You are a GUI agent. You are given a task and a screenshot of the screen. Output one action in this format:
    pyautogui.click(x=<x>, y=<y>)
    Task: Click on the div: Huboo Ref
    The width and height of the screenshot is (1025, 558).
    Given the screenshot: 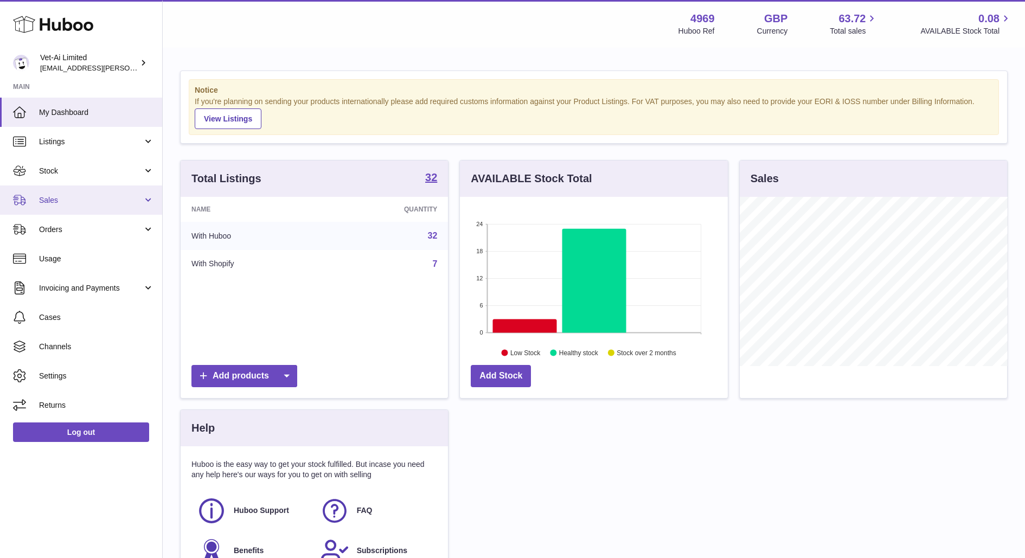 What is the action you would take?
    pyautogui.click(x=696, y=31)
    